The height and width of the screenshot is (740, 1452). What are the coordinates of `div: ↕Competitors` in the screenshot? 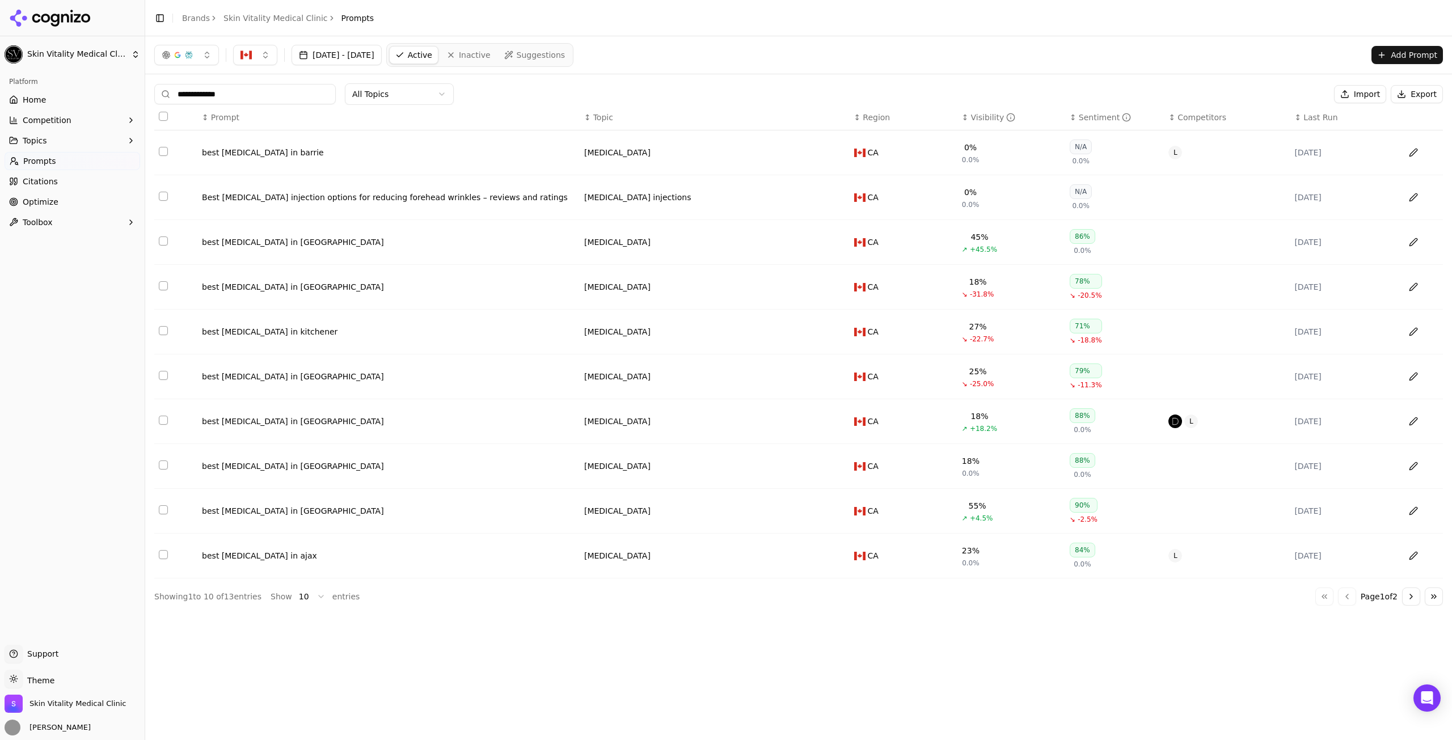 It's located at (1227, 117).